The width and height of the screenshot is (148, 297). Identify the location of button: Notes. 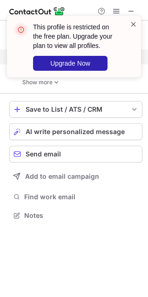
(76, 215).